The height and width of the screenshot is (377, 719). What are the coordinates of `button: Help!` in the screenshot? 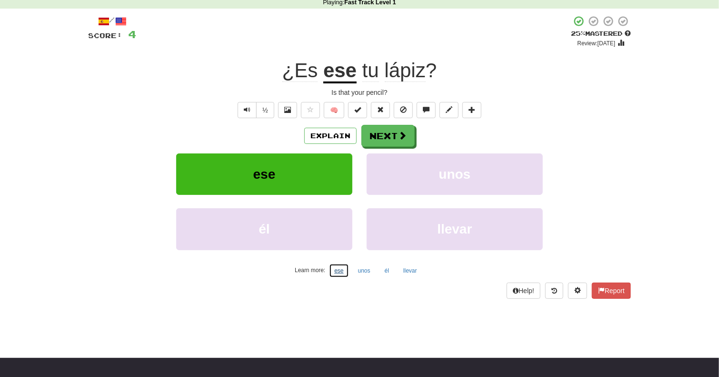 It's located at (523, 290).